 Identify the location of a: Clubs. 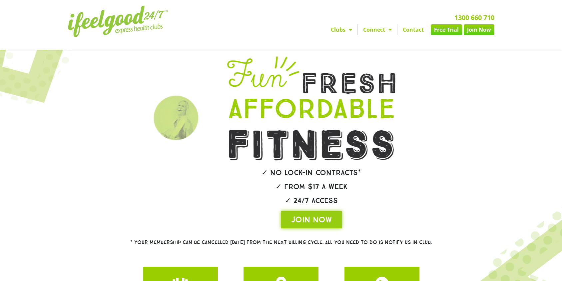
(342, 30).